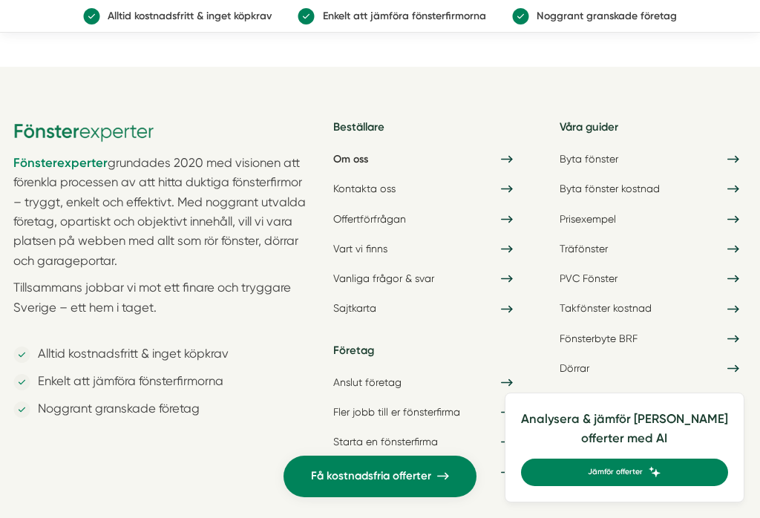 The width and height of the screenshot is (760, 518). What do you see at coordinates (422, 133) in the screenshot?
I see `h5: Beställare` at bounding box center [422, 133].